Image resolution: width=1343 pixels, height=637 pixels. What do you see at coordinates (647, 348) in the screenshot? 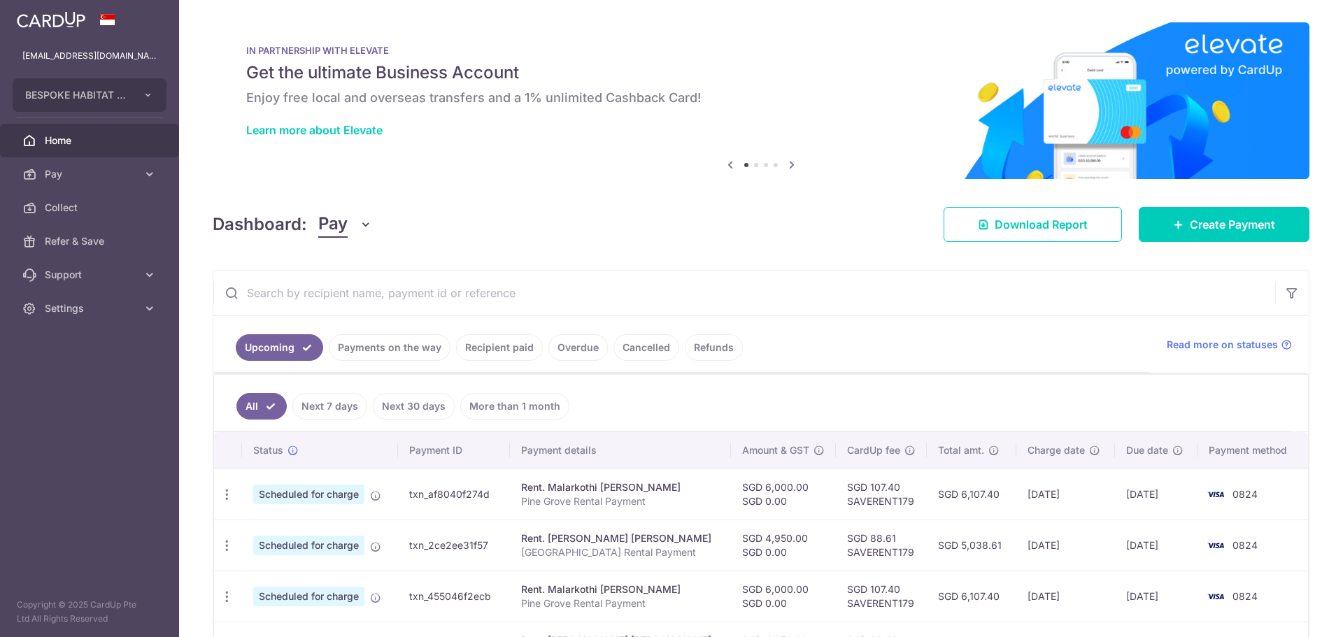
I see `a: Cancelled` at bounding box center [647, 348].